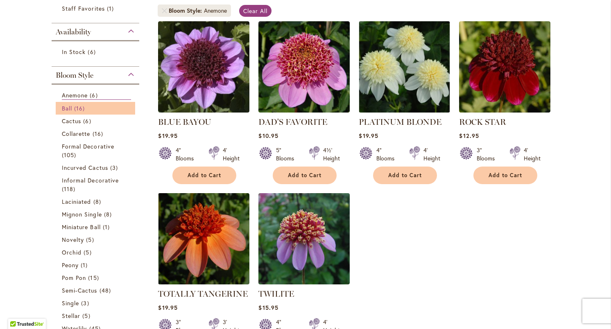  Describe the element at coordinates (96, 201) in the screenshot. I see `a: Laciniated 8` at that location.